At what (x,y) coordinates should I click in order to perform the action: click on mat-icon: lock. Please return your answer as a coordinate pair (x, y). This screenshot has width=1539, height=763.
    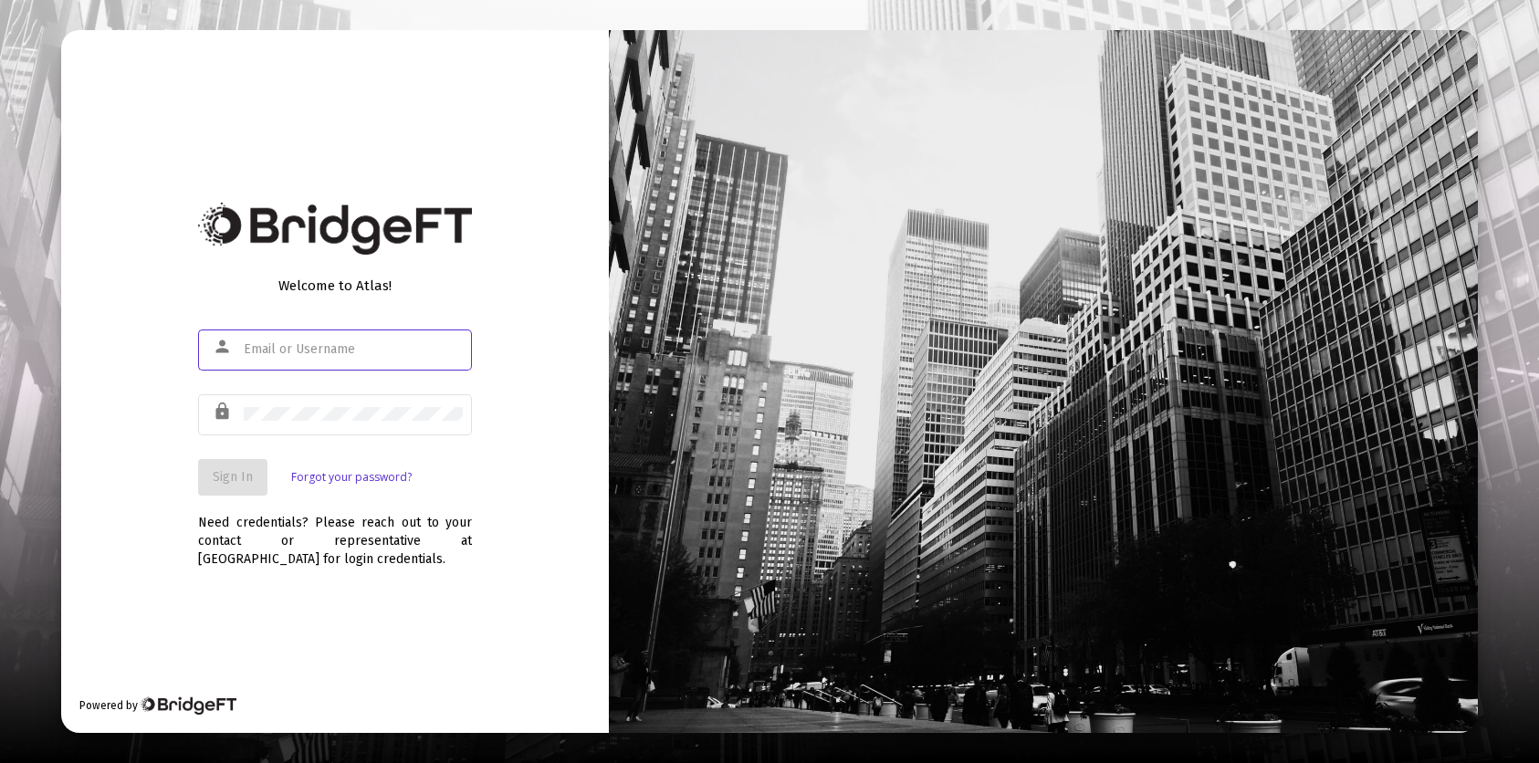
    Looking at the image, I should click on (224, 412).